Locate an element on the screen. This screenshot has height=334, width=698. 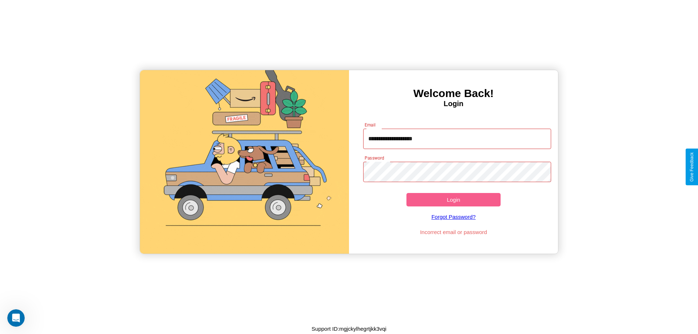
h4: Login is located at coordinates (453, 104).